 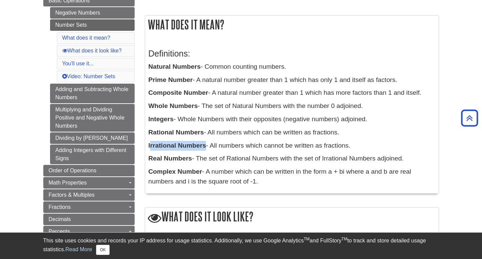 I want to click on a: Order of Operations, so click(x=89, y=170).